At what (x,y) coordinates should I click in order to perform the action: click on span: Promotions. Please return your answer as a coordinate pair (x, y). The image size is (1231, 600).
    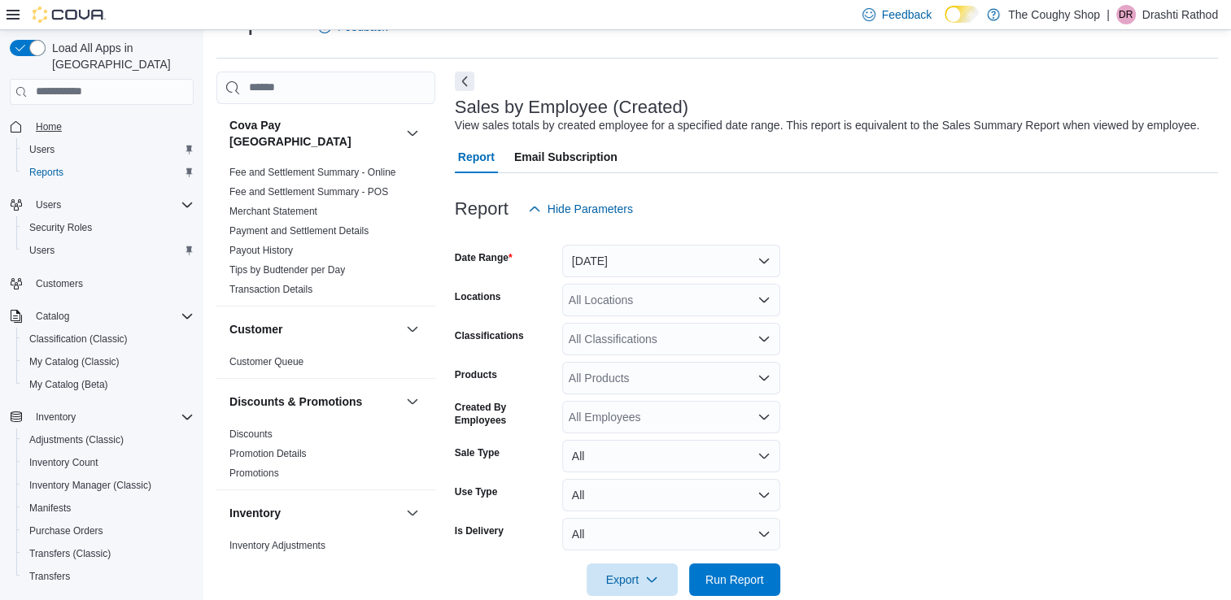
    Looking at the image, I should click on (254, 473).